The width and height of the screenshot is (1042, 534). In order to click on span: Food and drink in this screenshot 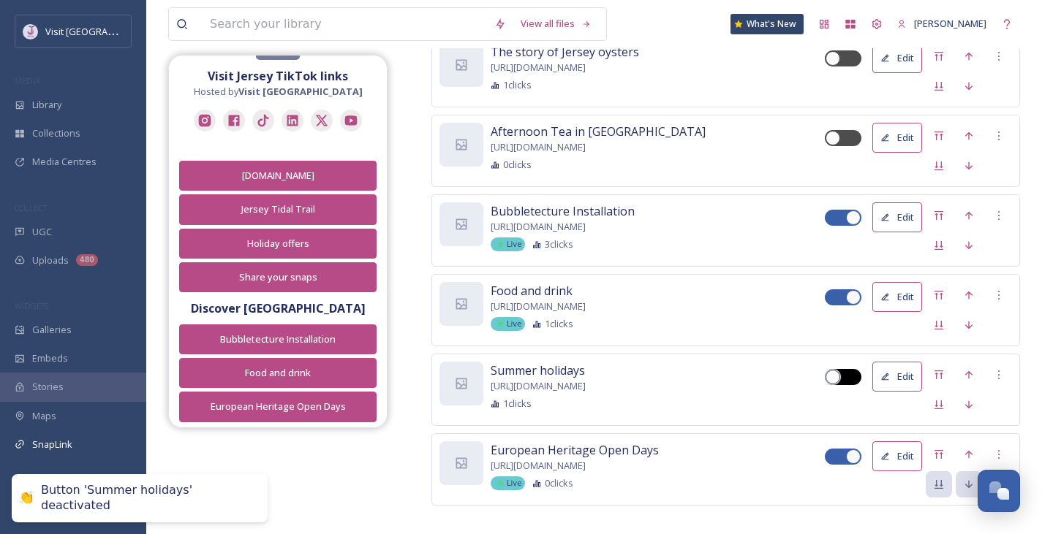, I will do `click(531, 291)`.